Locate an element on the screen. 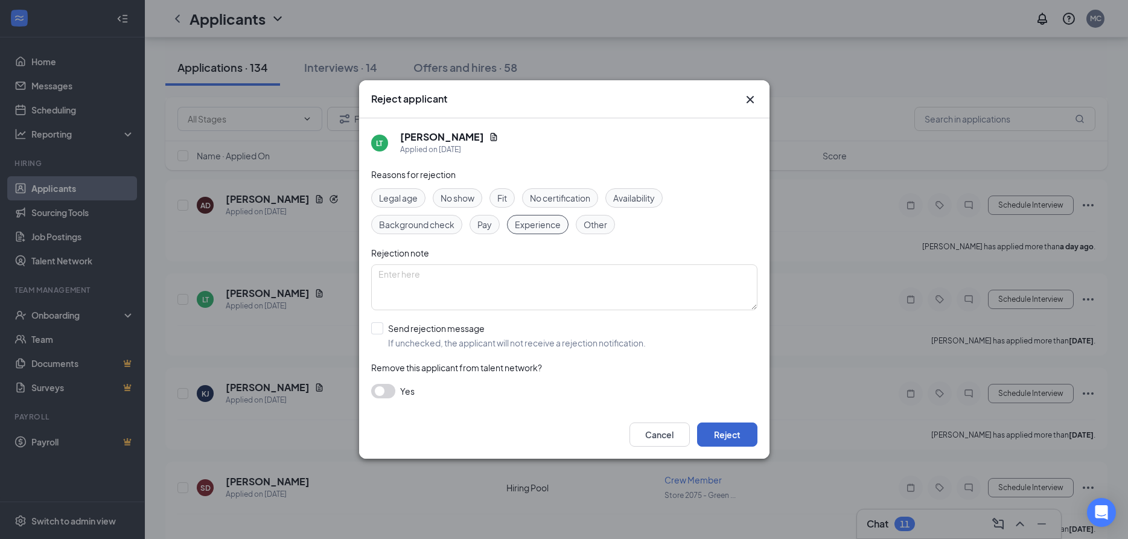  span: Remove this applicant from talent network? is located at coordinates (456, 367).